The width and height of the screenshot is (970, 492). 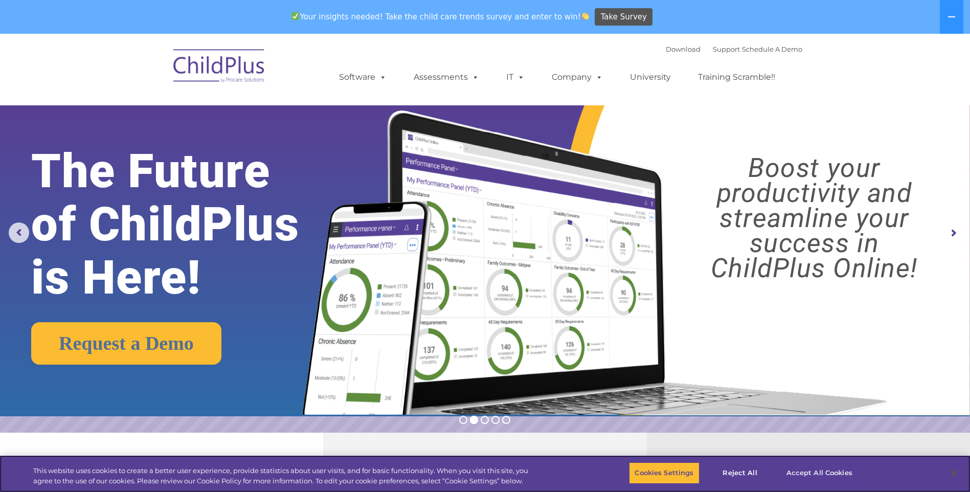 I want to click on a: Training Scramble!!, so click(x=736, y=77).